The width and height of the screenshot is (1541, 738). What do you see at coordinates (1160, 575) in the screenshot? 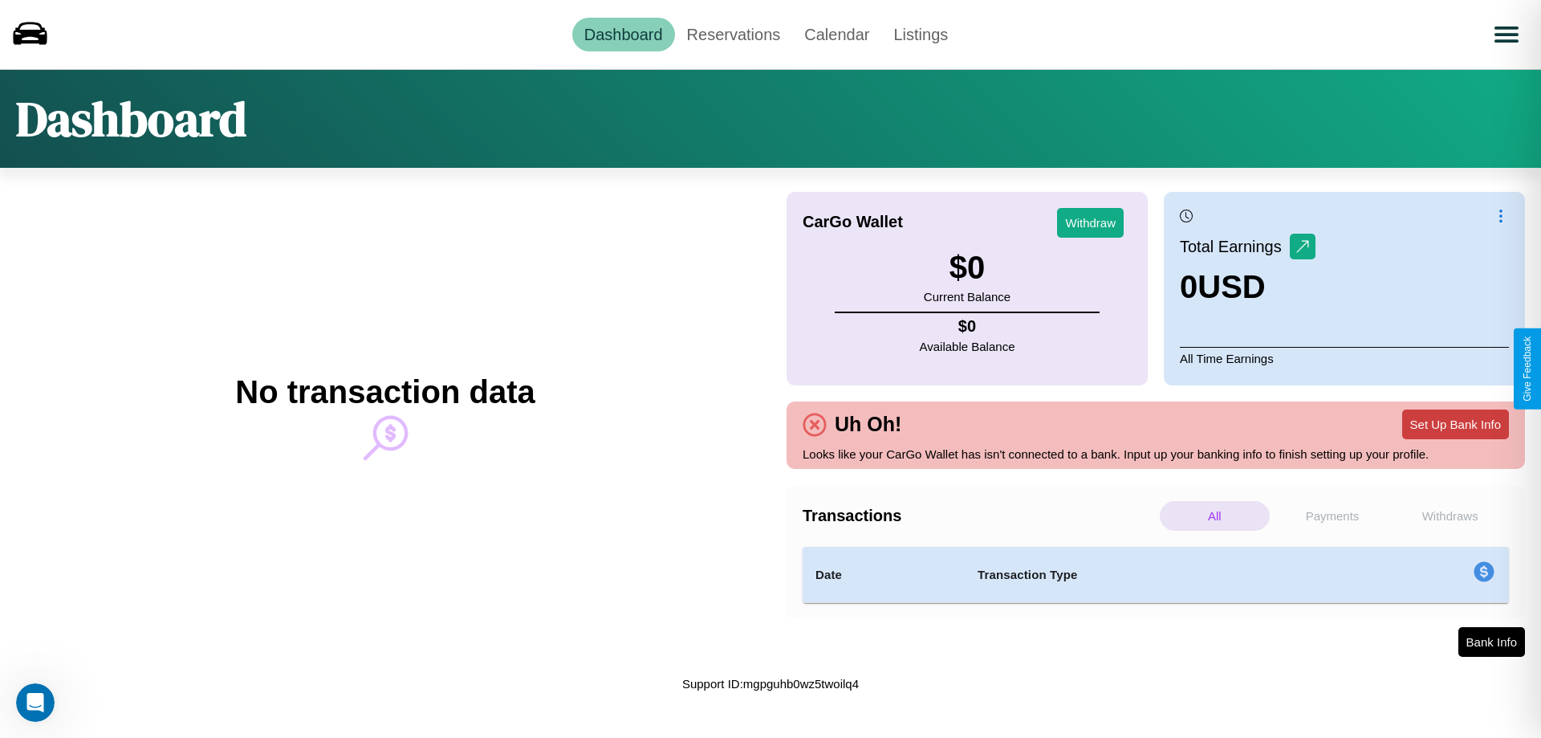
I see `h4: Transaction Type` at bounding box center [1160, 575].